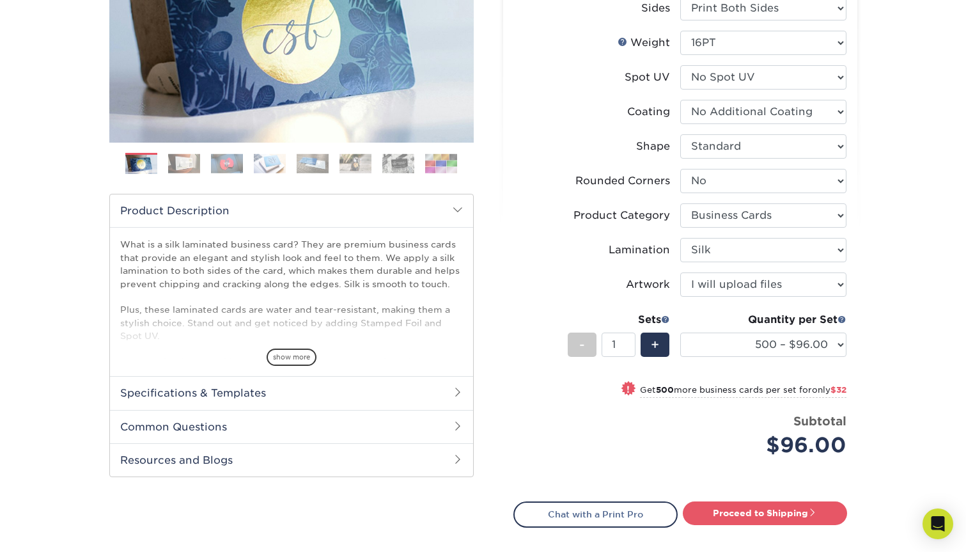 Image resolution: width=966 pixels, height=552 pixels. I want to click on div: Rounded Corners, so click(623, 181).